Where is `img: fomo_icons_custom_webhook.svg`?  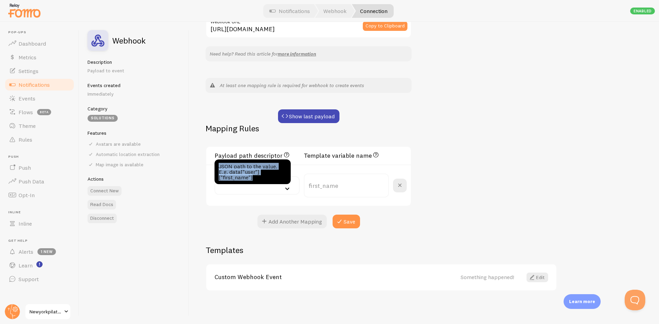
img: fomo_icons_custom_webhook.svg is located at coordinates (98, 41).